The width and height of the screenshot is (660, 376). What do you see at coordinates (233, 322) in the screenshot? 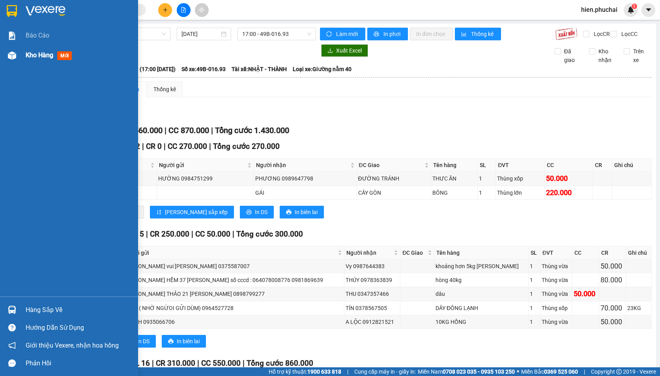
I see `div: KHÁNH 0935066706` at bounding box center [233, 322].